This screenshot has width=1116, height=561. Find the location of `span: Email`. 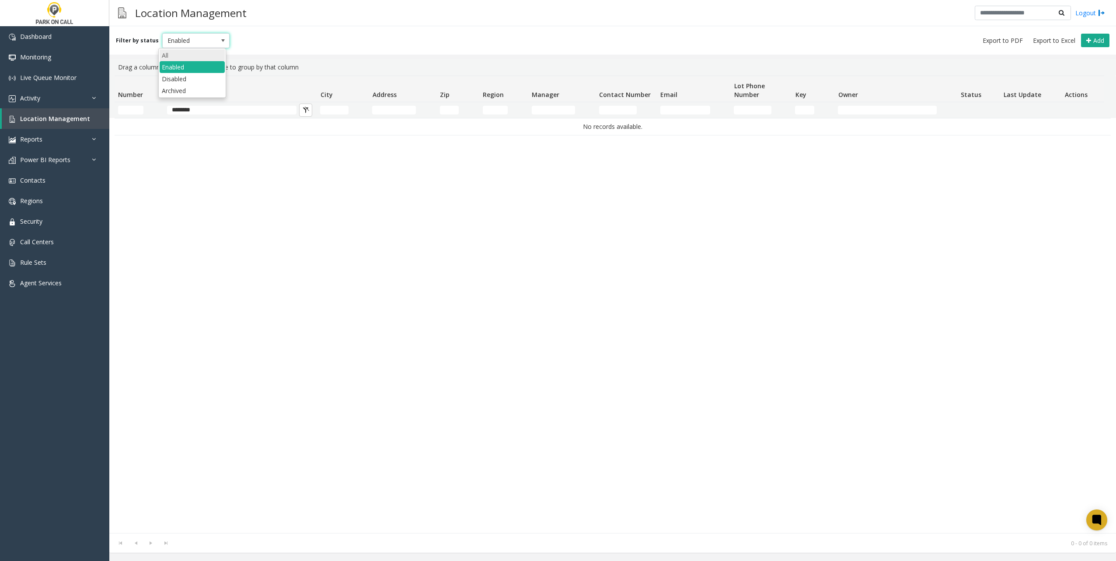

span: Email is located at coordinates (668, 94).